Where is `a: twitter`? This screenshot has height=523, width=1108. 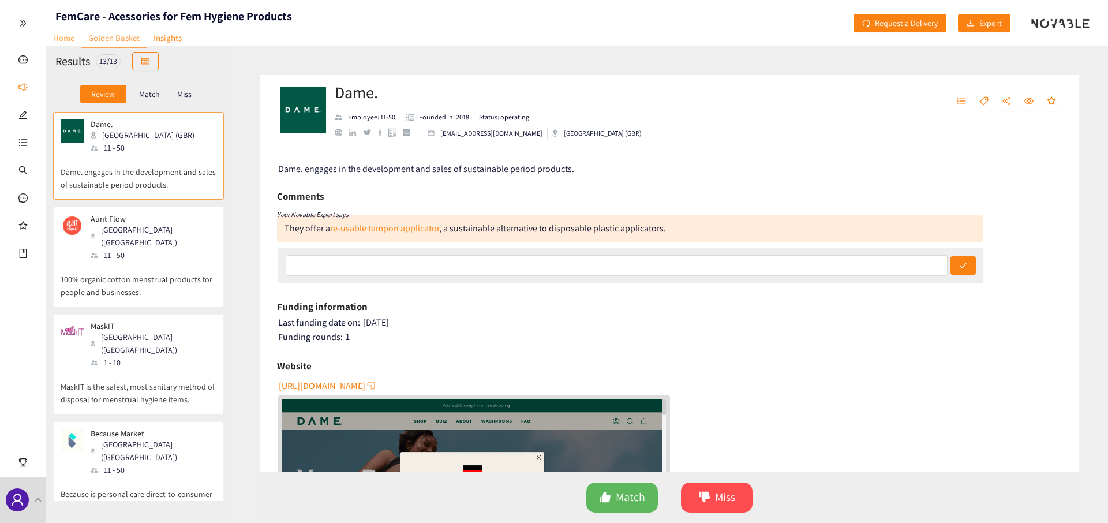
a: twitter is located at coordinates (370, 132).